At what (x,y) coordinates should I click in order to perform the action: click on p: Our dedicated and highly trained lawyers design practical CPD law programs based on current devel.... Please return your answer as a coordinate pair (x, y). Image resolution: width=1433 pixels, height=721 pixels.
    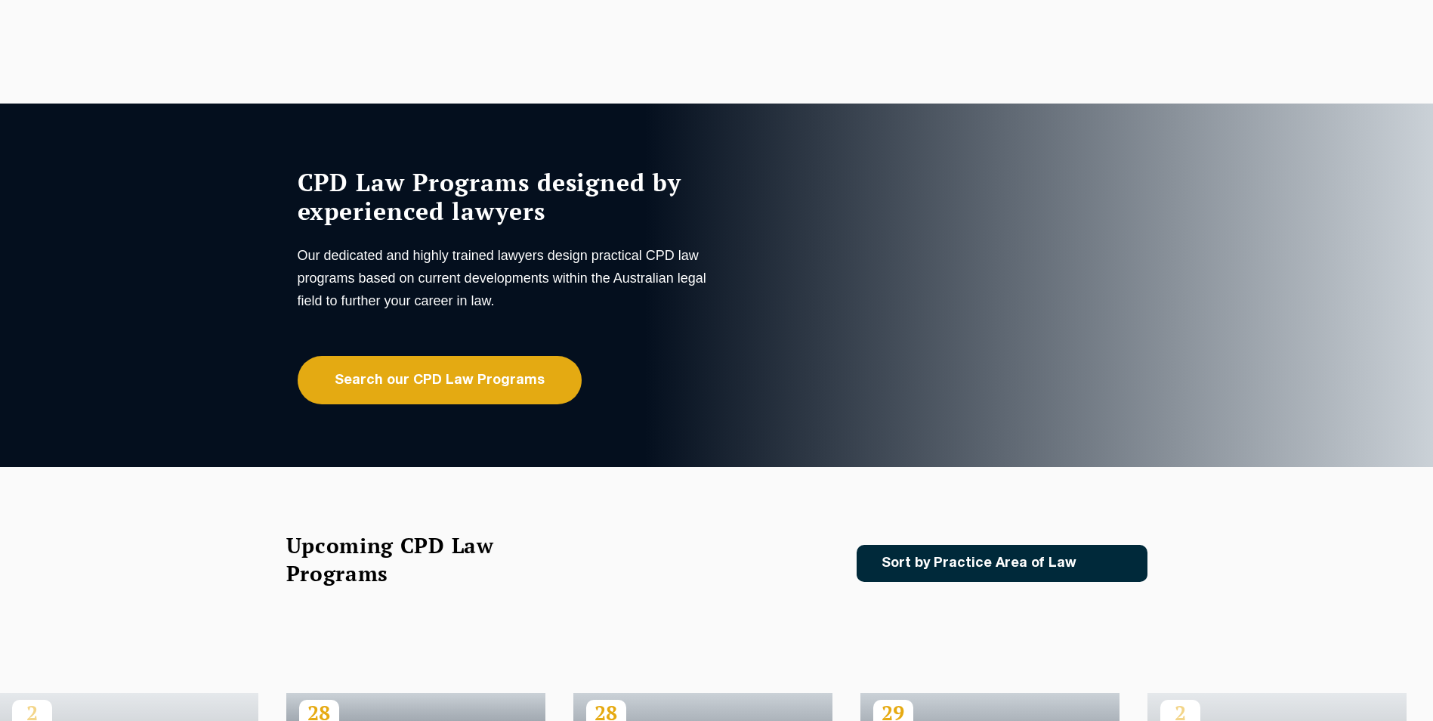
    Looking at the image, I should click on (505, 278).